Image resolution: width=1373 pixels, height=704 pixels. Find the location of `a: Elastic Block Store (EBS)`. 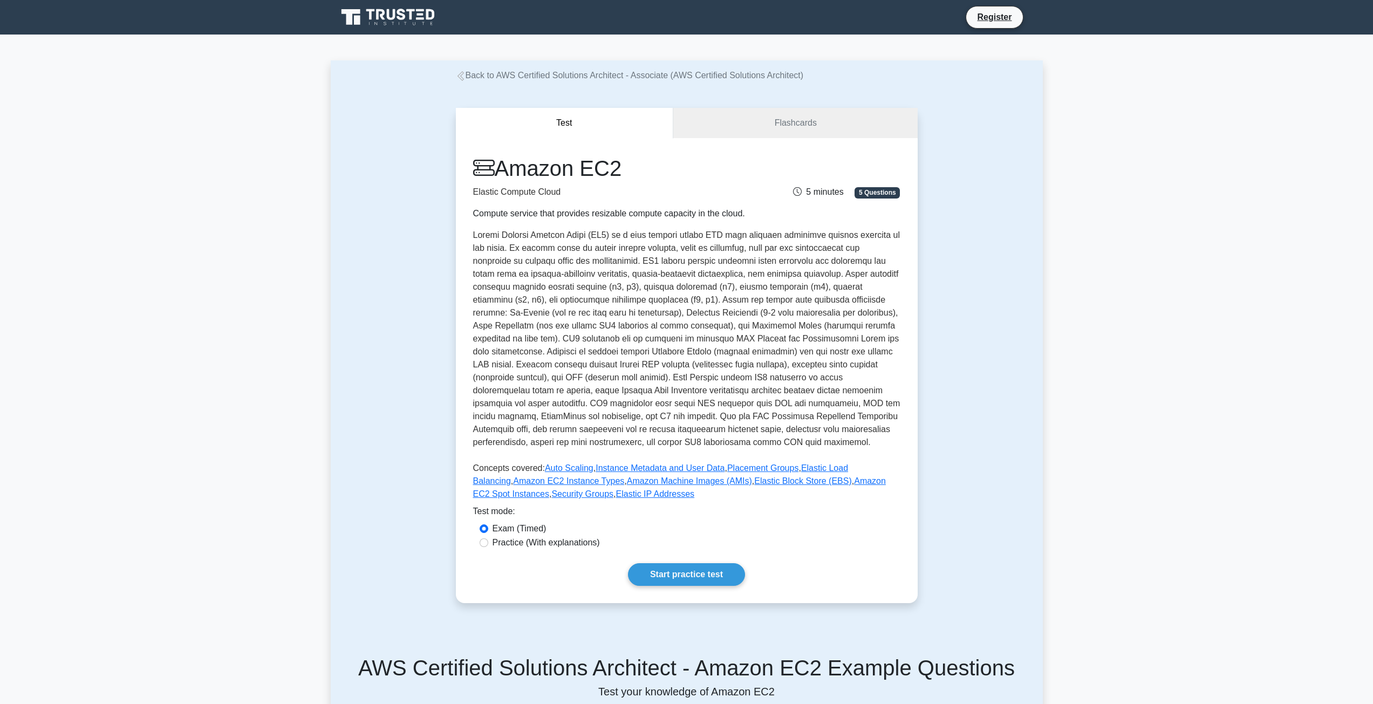

a: Elastic Block Store (EBS) is located at coordinates (803, 481).